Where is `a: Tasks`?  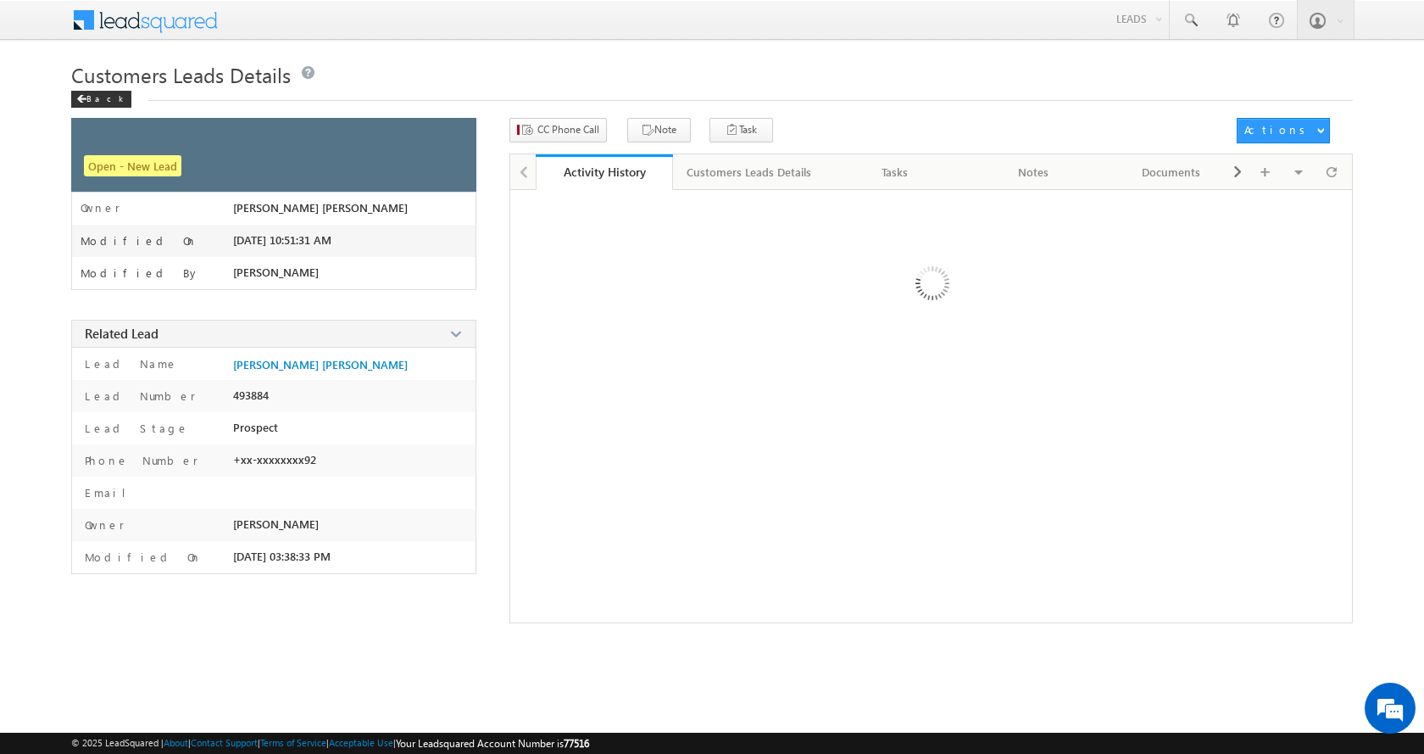
a: Tasks is located at coordinates (895, 172).